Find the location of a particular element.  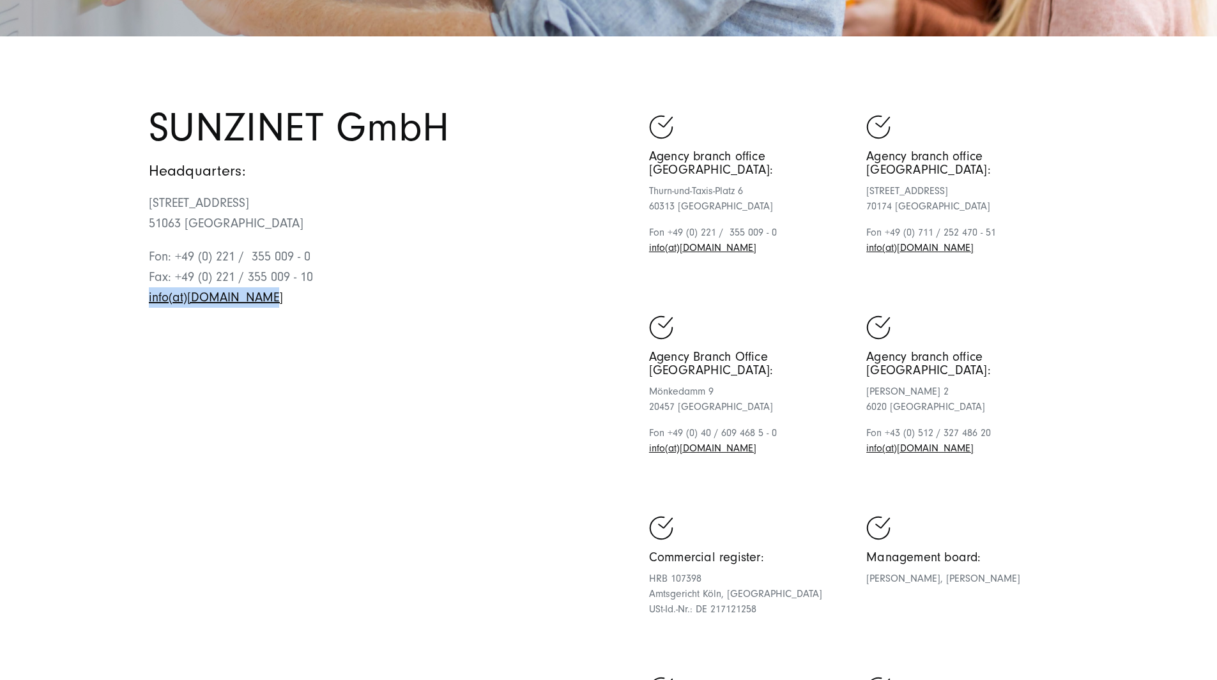

p: Fon +49 (0) 40 / 609 468 5 - 0 is located at coordinates (750, 441).